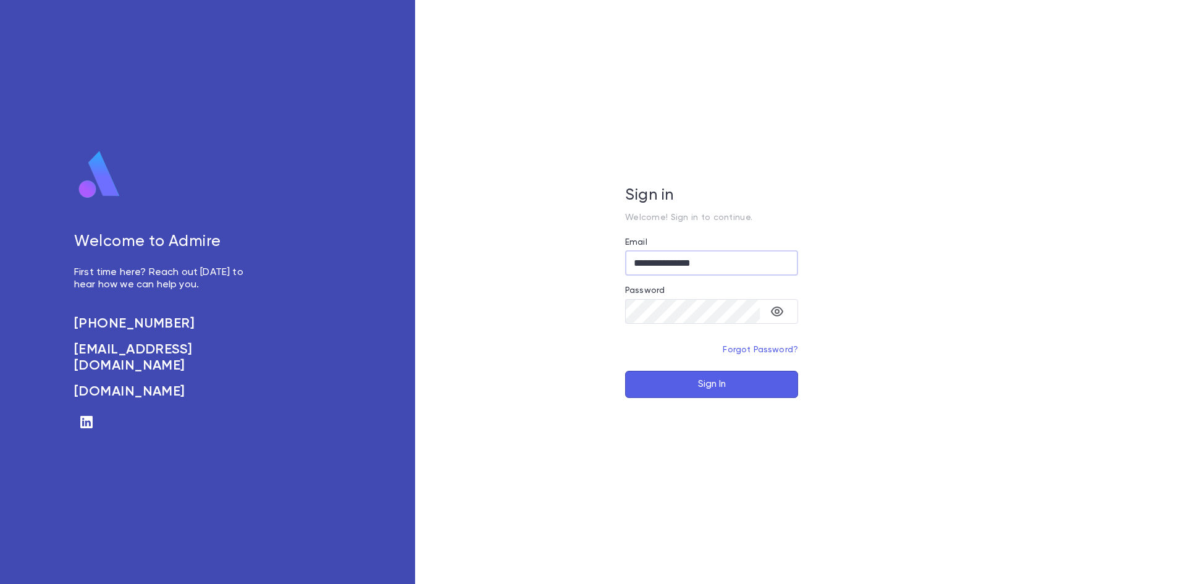  I want to click on button: Sign In, so click(712, 384).